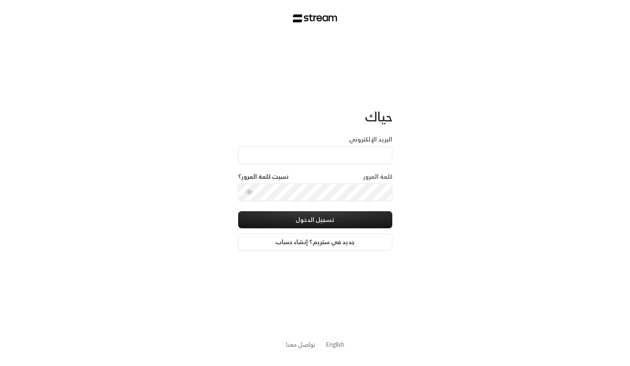 The width and height of the screenshot is (630, 366). Describe the element at coordinates (249, 192) in the screenshot. I see `button: toggle password visibility` at that location.